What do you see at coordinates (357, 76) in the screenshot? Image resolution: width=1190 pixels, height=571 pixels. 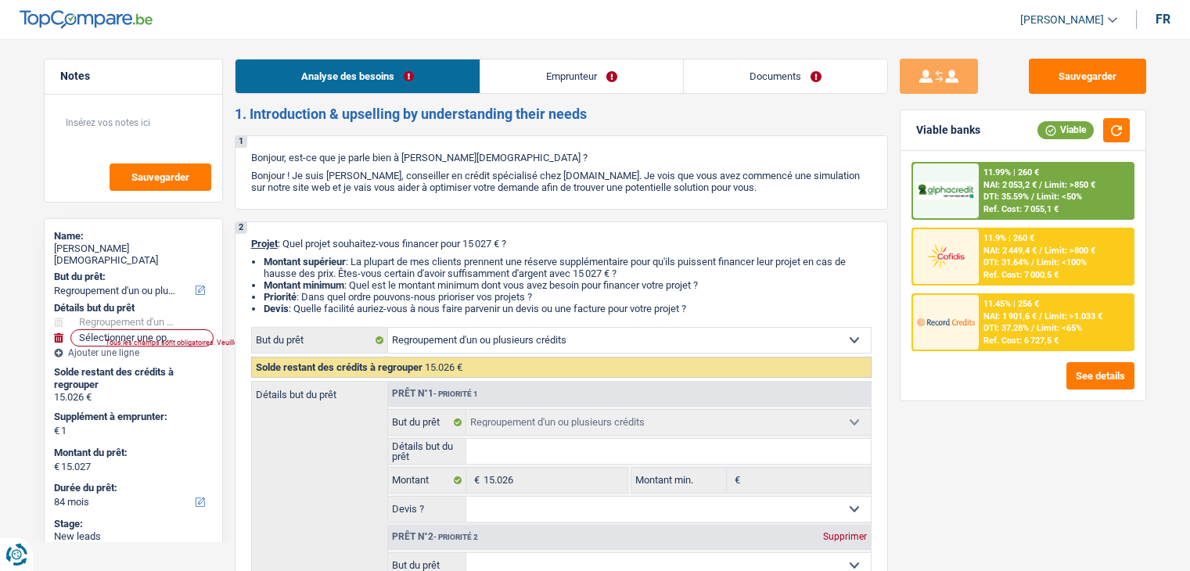 I see `a: Analyse des besoins` at bounding box center [357, 76].